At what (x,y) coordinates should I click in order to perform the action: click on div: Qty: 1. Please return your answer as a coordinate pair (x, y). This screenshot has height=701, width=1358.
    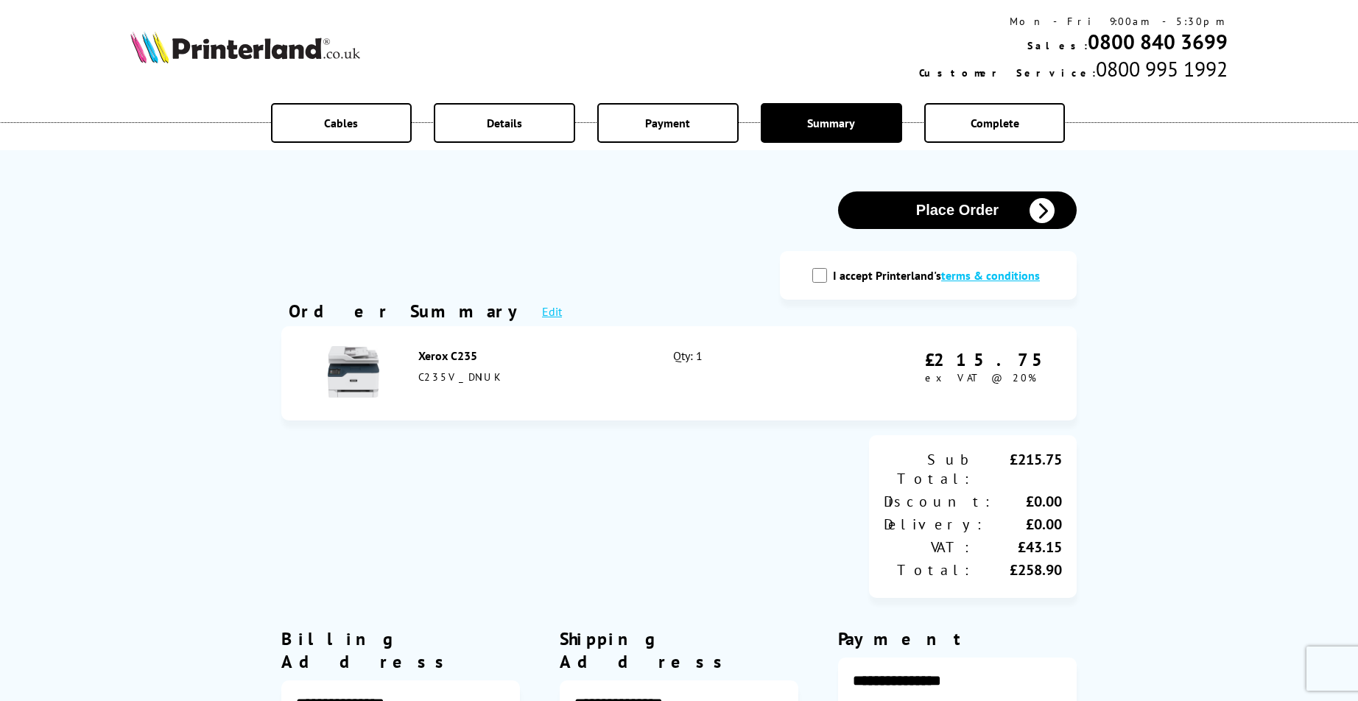
    Looking at the image, I should click on (749, 373).